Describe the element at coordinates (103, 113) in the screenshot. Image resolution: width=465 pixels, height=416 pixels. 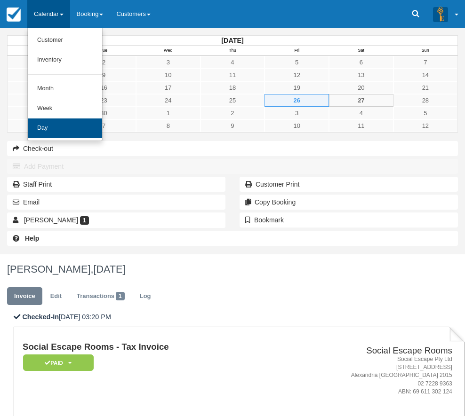
I see `a: 30` at that location.